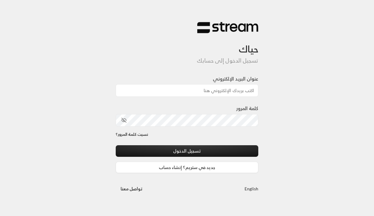  What do you see at coordinates (187, 61) in the screenshot?
I see `h5: تسجيل الدخول إلى حسابك` at bounding box center [187, 61].